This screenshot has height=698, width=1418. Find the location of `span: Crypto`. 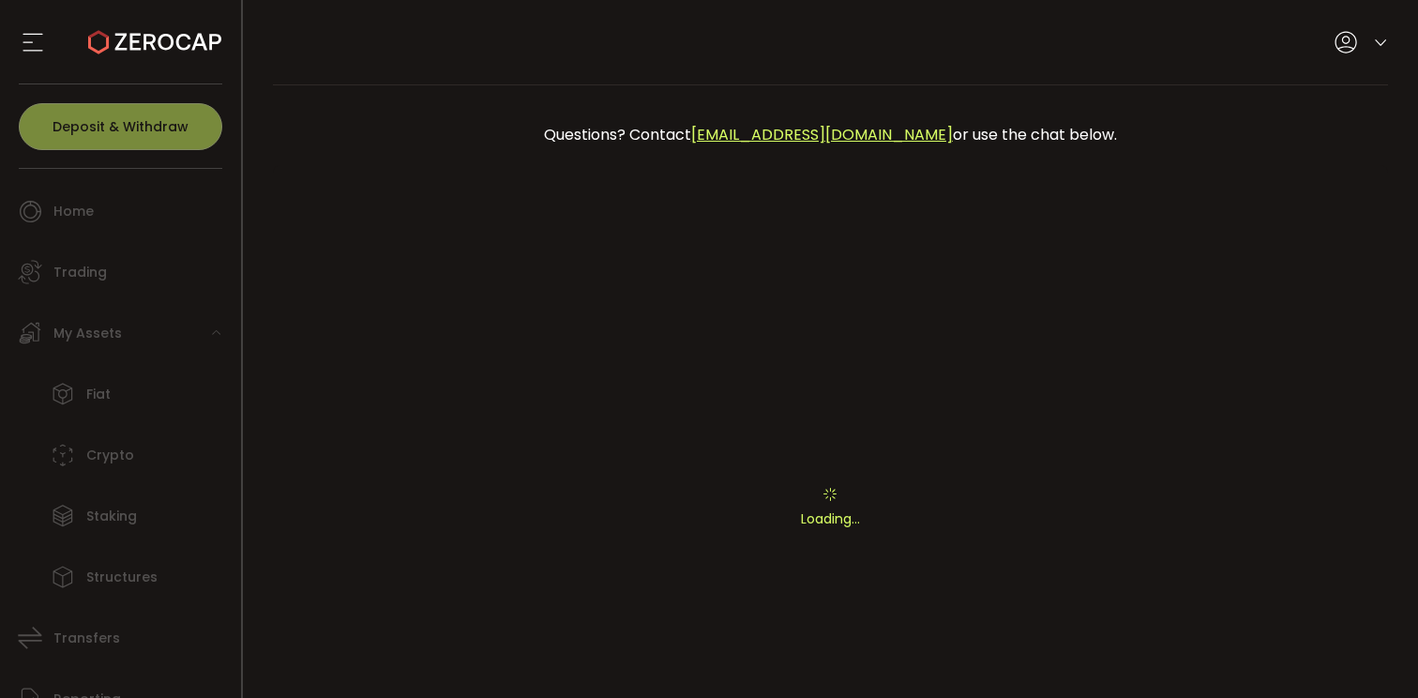

span: Crypto is located at coordinates (110, 455).